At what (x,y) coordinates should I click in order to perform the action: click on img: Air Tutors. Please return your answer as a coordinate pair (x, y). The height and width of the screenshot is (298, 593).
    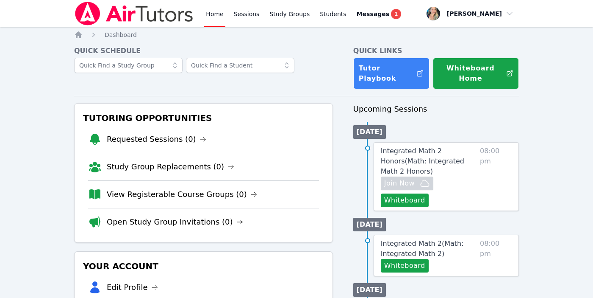
    Looking at the image, I should click on (134, 14).